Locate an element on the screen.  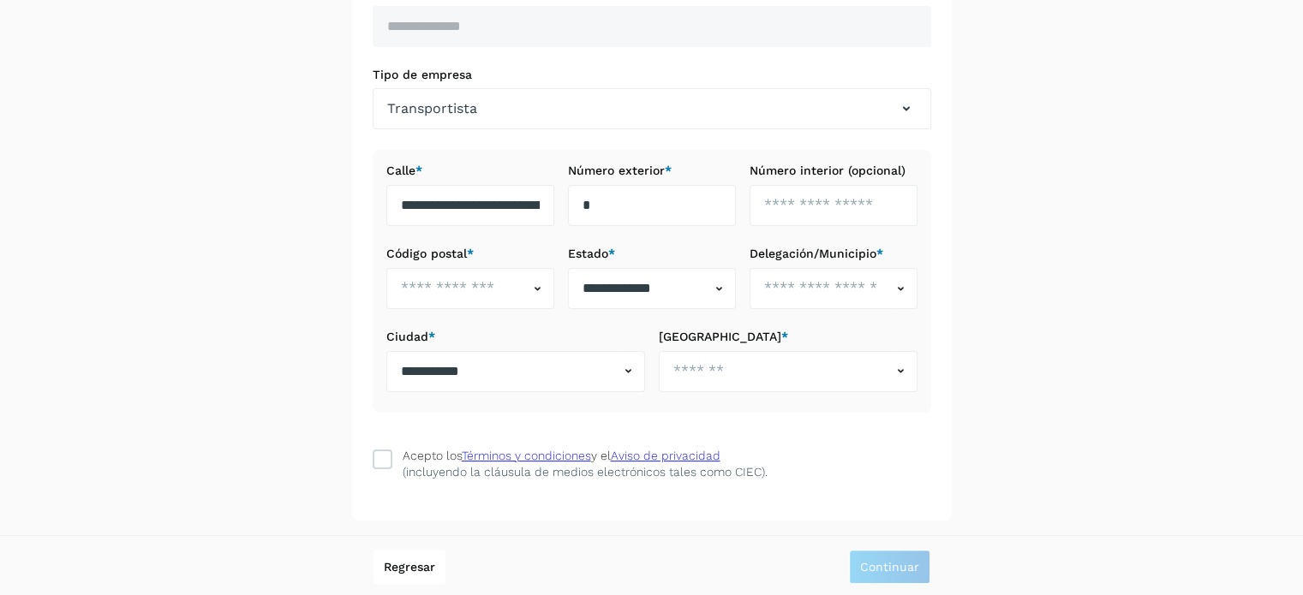
p: (incluyendo la cláusula de medios electrónicos tales como CIEC). is located at coordinates (585, 472).